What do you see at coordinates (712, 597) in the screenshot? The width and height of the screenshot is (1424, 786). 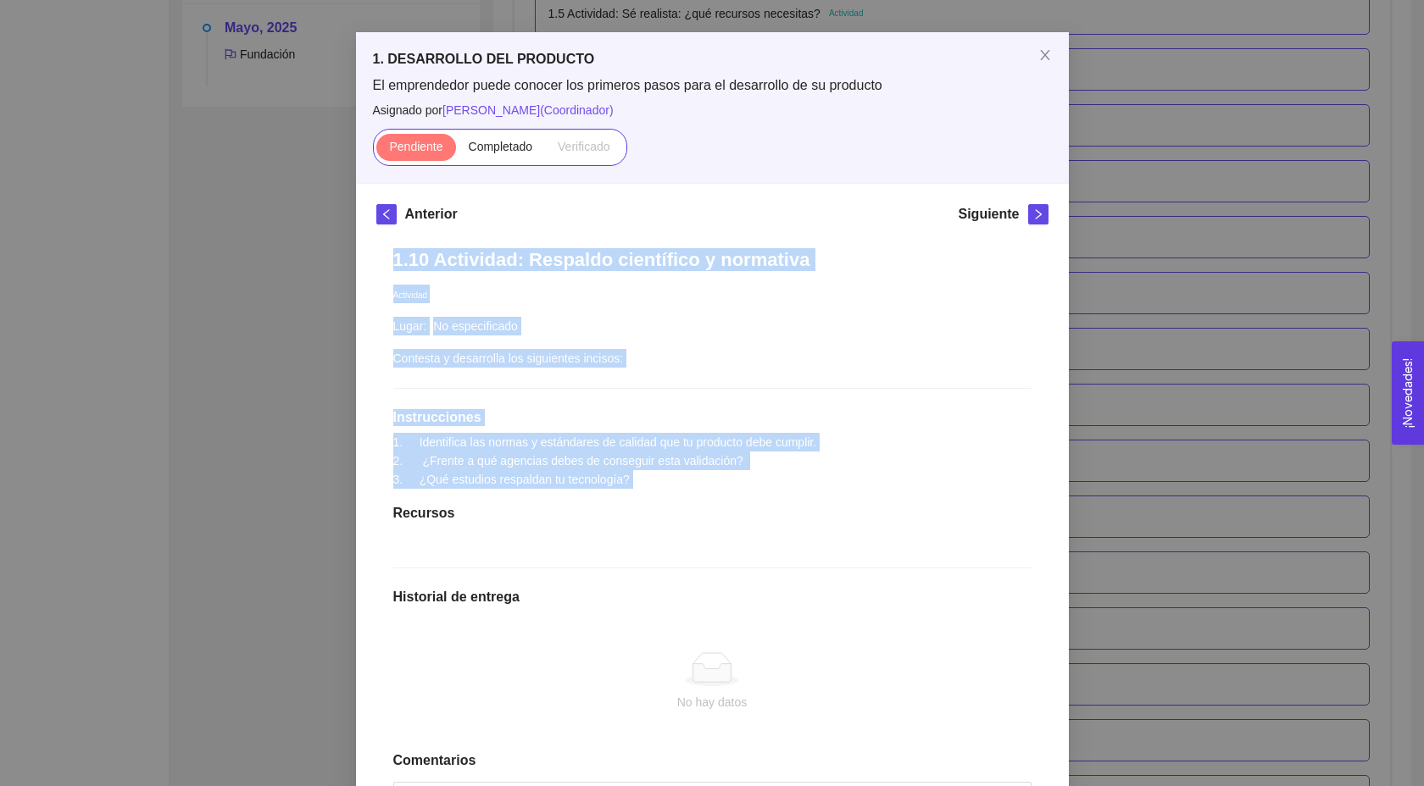 I see `h1: Historial de entrega` at bounding box center [712, 597].